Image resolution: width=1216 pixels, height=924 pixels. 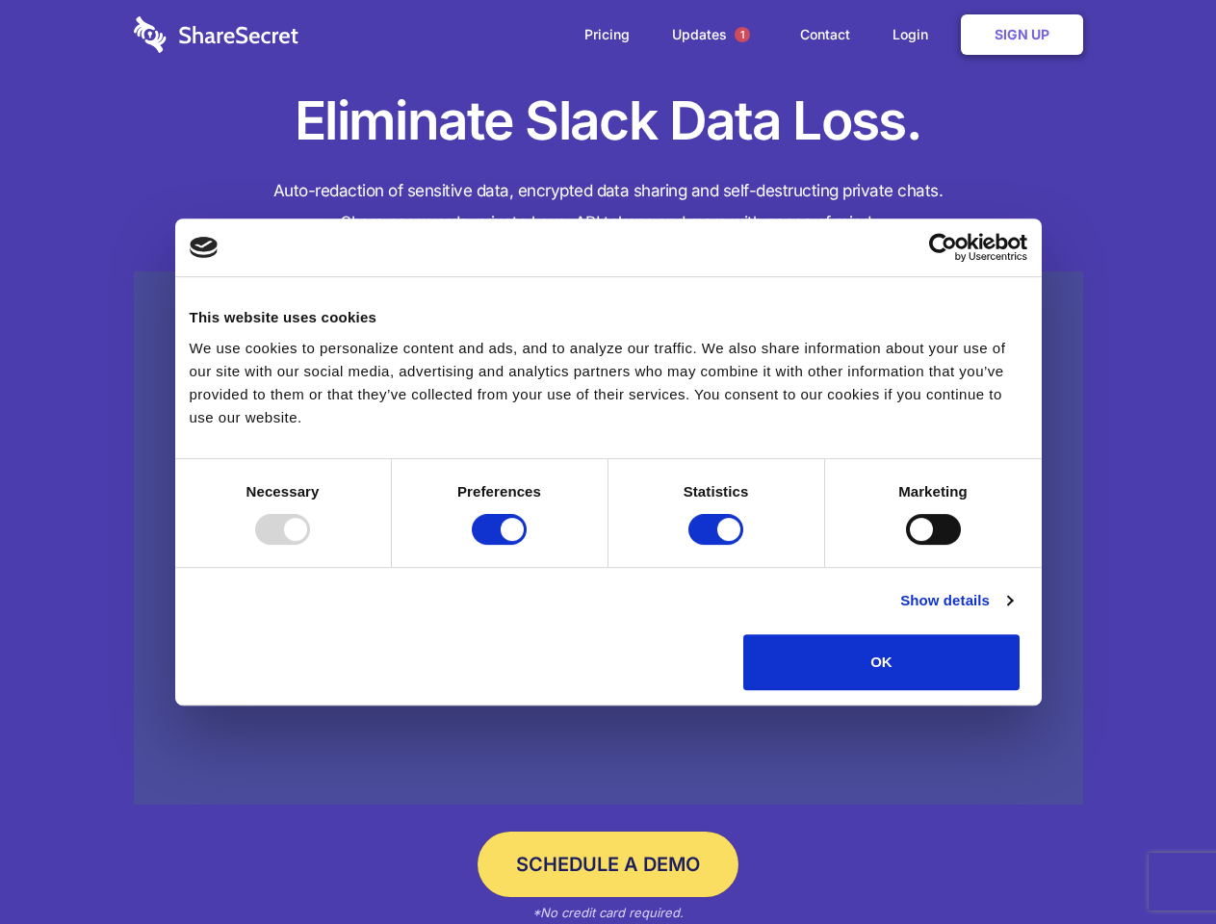 I want to click on strong: Preferences, so click(x=499, y=491).